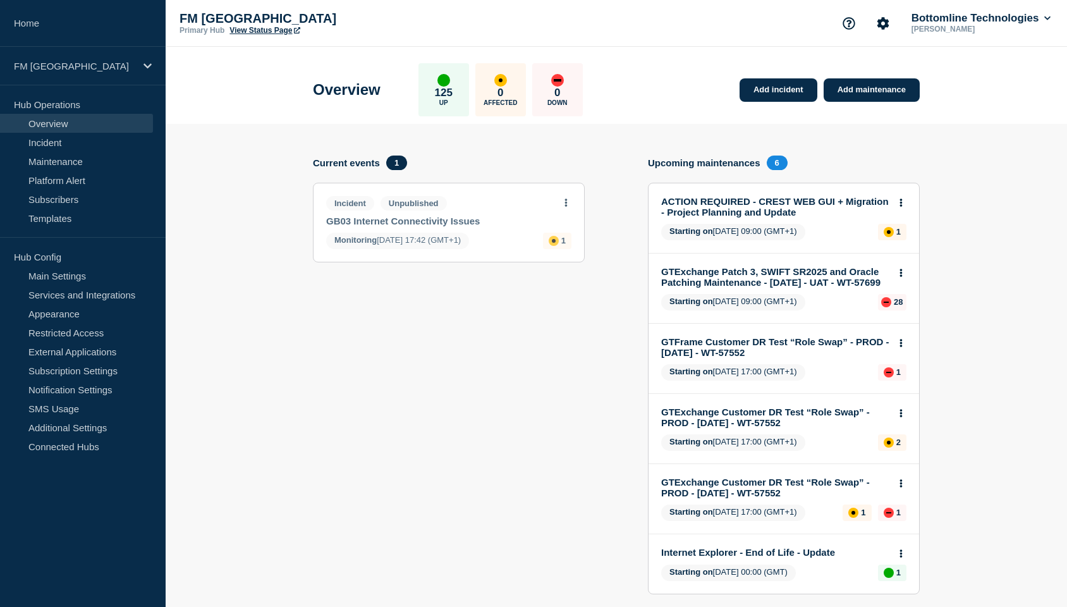 This screenshot has width=1067, height=607. I want to click on a: Internet Explorer - End of Life - Update, so click(775, 552).